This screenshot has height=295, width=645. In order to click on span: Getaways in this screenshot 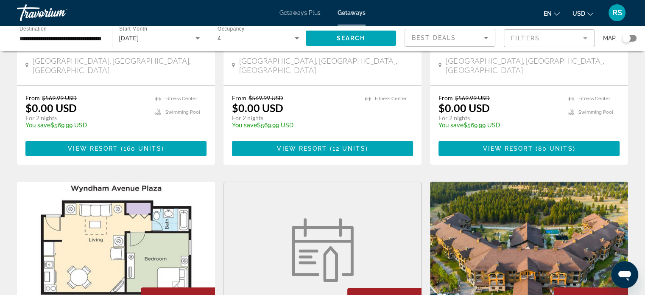, I will do `click(351, 13)`.